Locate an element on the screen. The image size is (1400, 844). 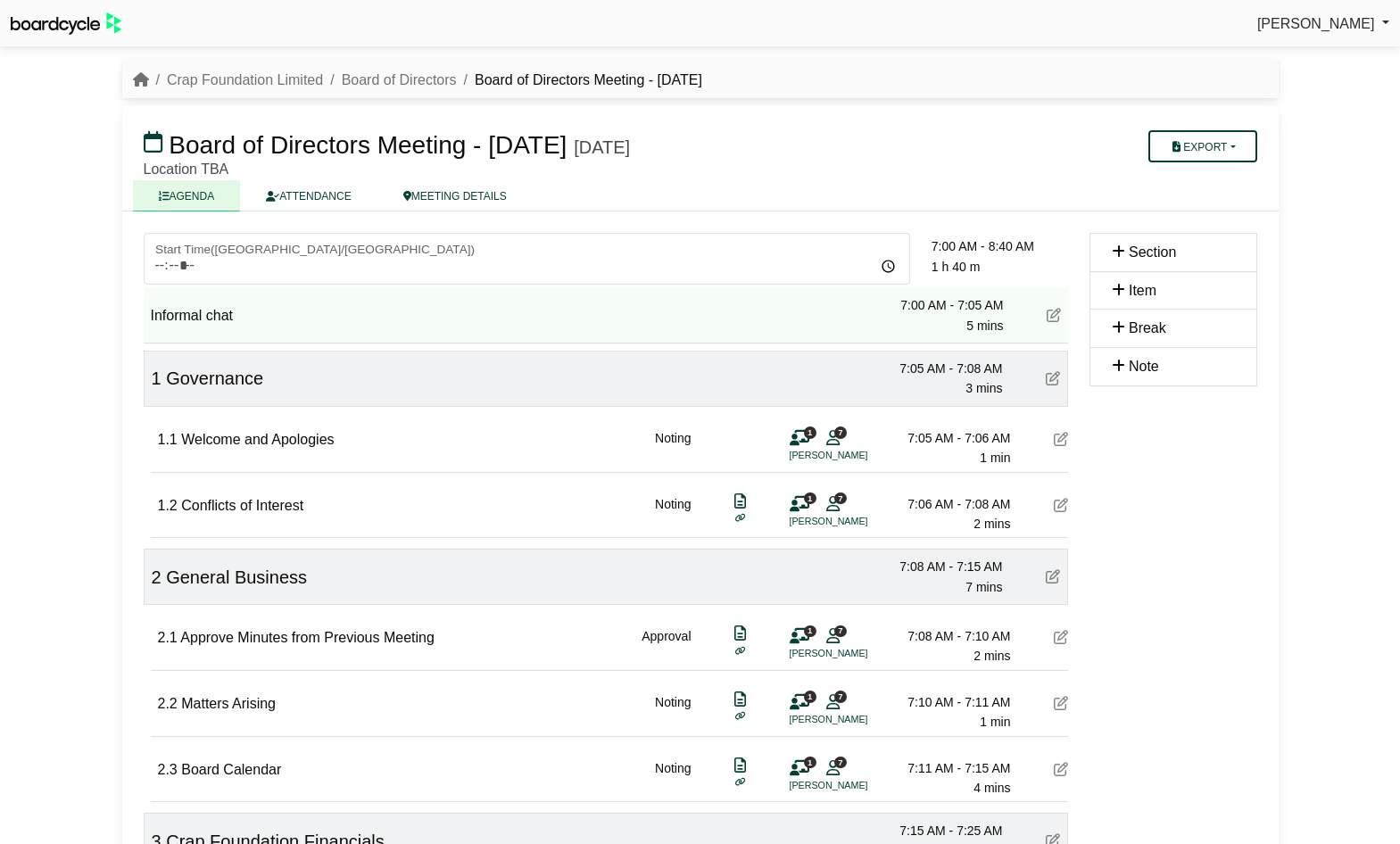
div: 7:00 AM - 8:40 AM is located at coordinates (1000, 246).